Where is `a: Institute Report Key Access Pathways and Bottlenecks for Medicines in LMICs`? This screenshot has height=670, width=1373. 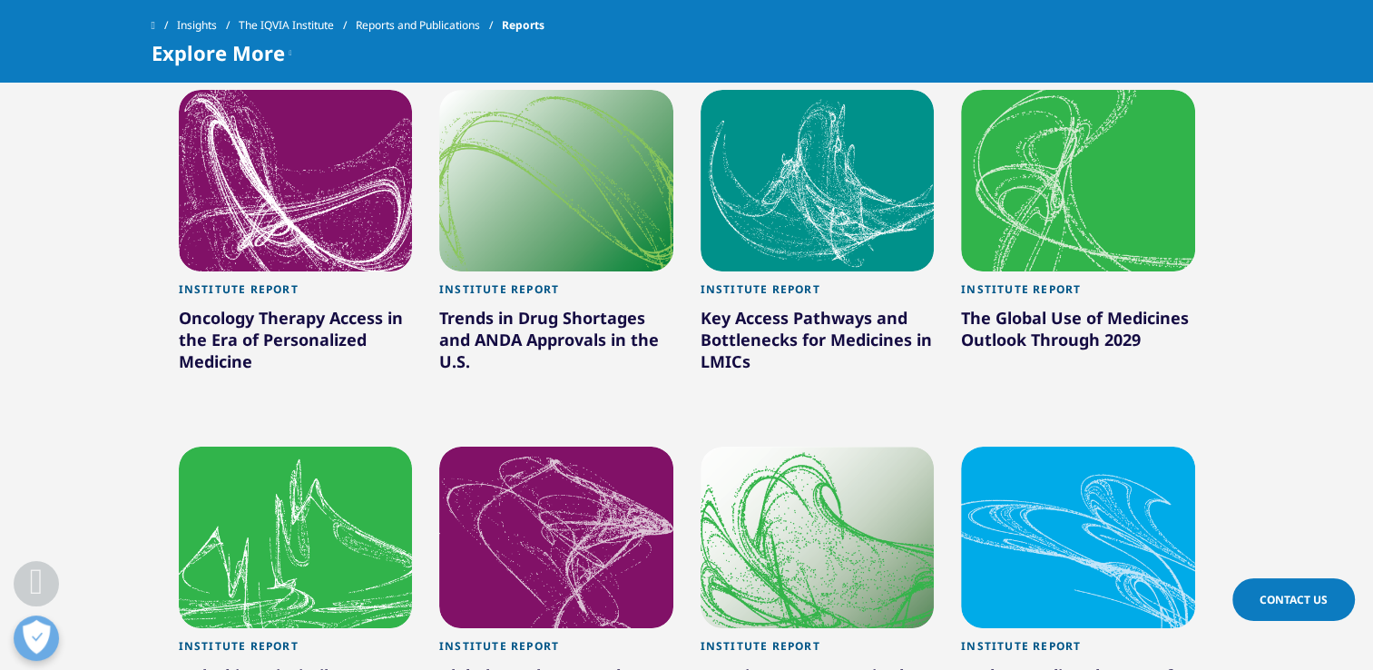
a: Institute Report Key Access Pathways and Bottlenecks for Medicines in LMICs is located at coordinates (818, 345).